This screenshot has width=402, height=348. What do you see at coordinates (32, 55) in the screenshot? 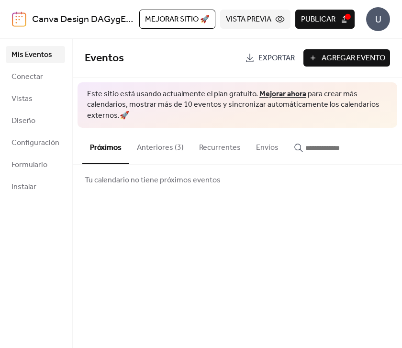
I see `span: Mis Eventos` at bounding box center [32, 55].